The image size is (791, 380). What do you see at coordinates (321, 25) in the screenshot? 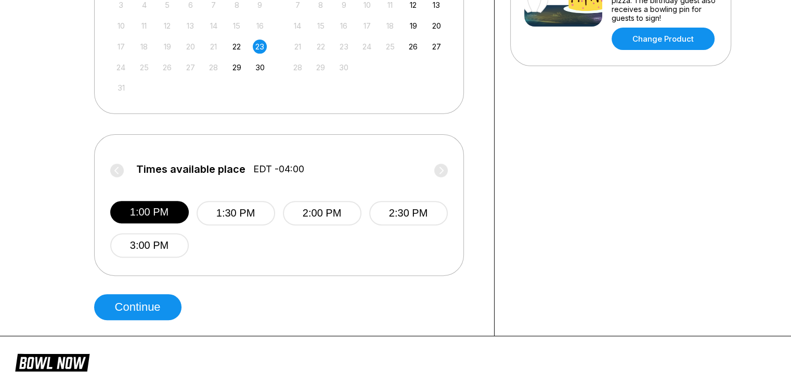
I see `div: Not available Monday, September 15th, 2025` at bounding box center [321, 25].